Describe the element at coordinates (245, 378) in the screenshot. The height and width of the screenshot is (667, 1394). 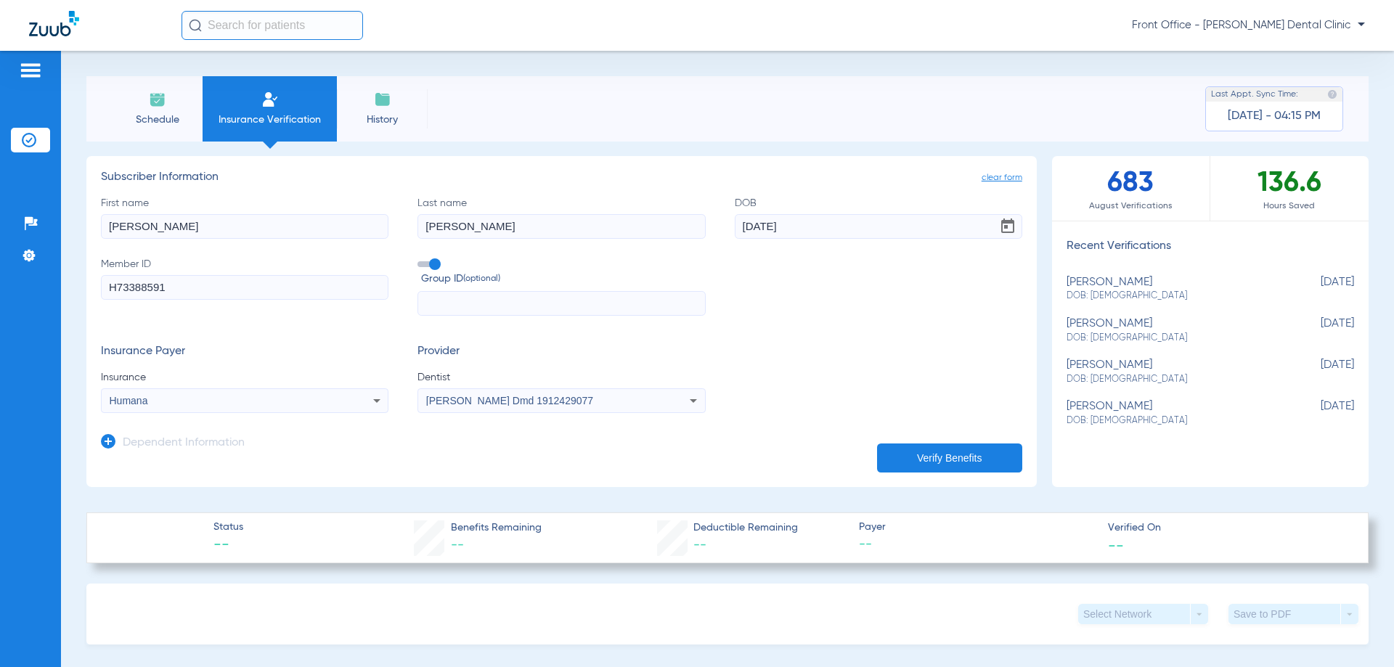
I see `span: Insurance` at that location.